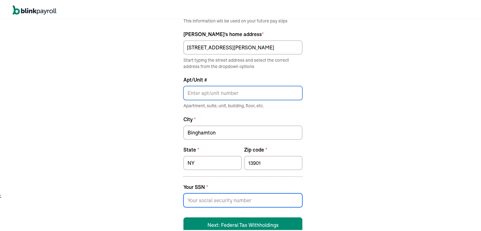 The image size is (481, 231). Describe the element at coordinates (243, 186) in the screenshot. I see `label: Your SSN` at that location.